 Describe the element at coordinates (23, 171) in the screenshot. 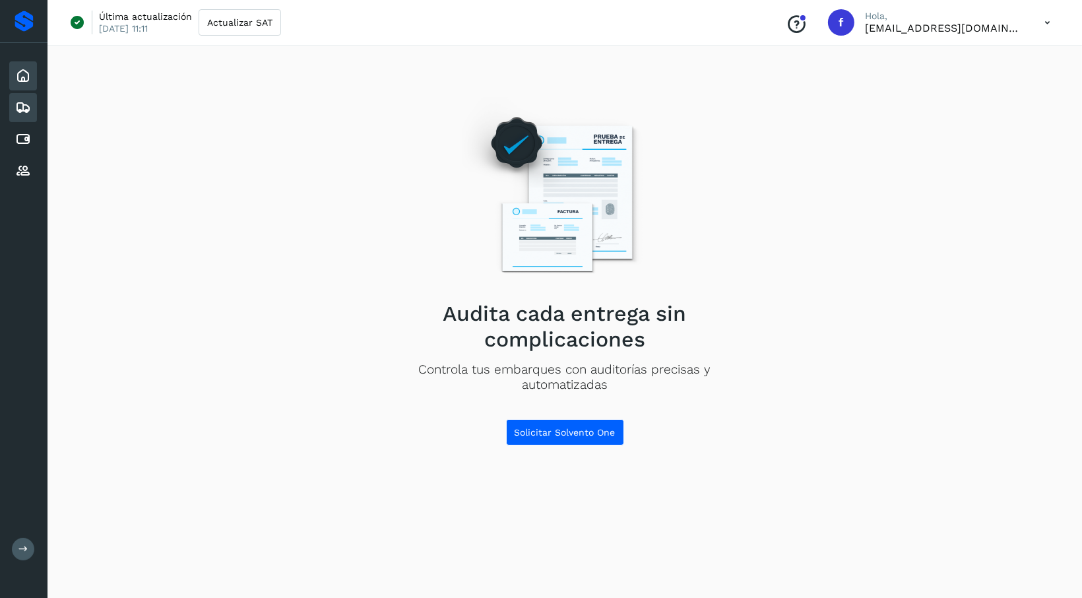

I see `div: Proveedores` at that location.